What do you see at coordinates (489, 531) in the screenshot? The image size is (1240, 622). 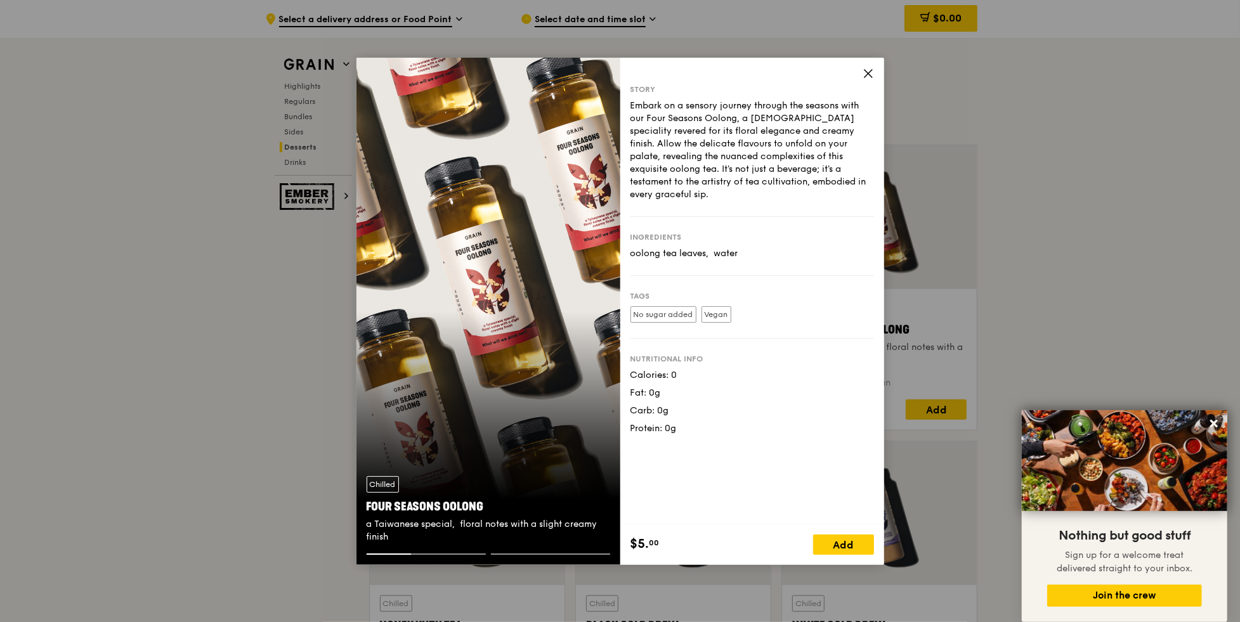 I see `div: a Taiwanese special, floral notes with a slight creamy finish` at bounding box center [489, 531].